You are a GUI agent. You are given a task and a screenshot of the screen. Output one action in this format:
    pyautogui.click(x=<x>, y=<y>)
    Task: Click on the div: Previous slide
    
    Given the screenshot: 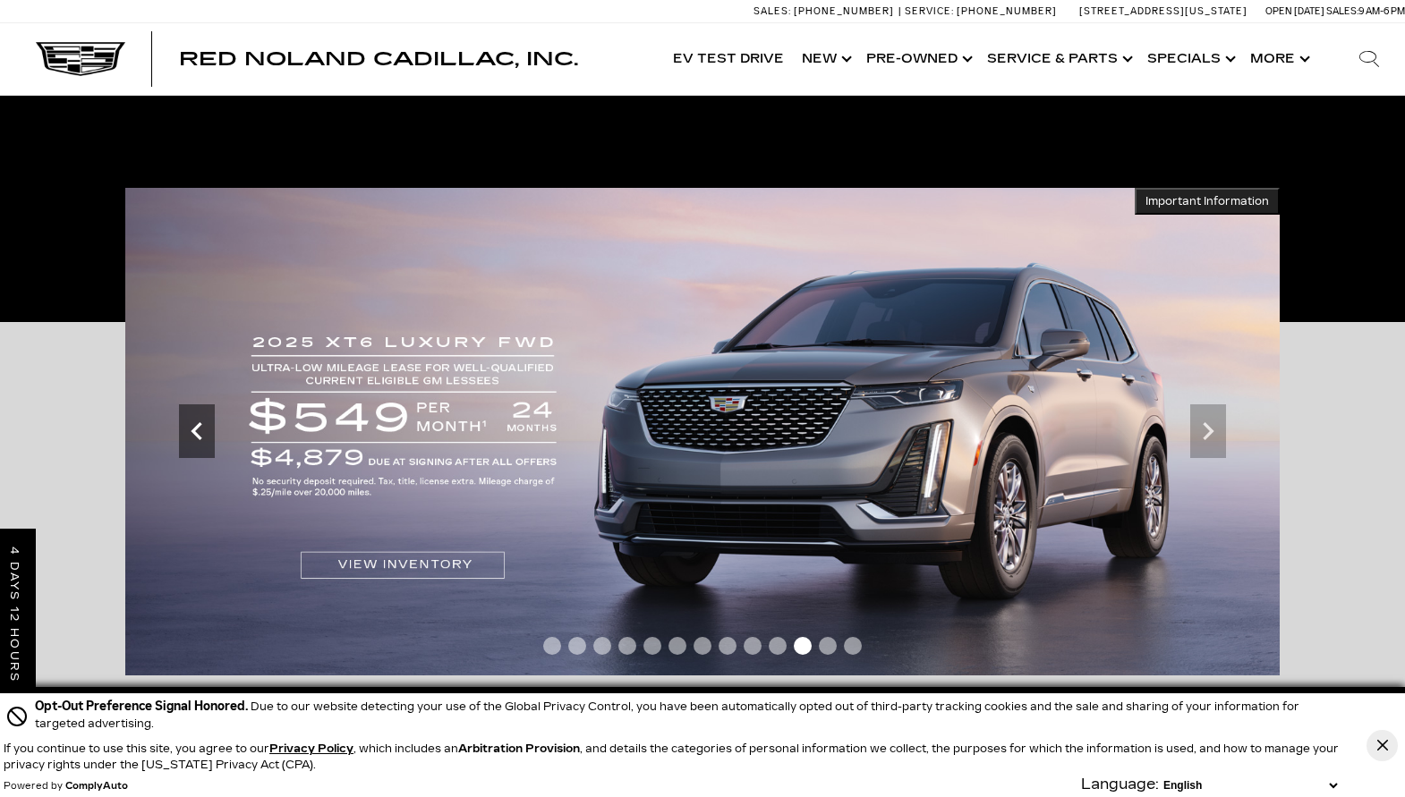 What is the action you would take?
    pyautogui.click(x=197, y=431)
    